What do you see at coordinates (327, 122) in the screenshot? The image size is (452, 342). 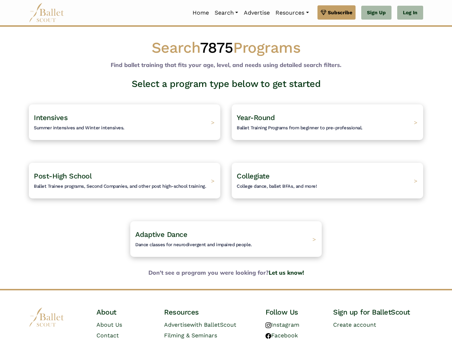 I see `a: Year-RoundBallet Training Programs from beginner to pre-professional. >` at bounding box center [327, 122].